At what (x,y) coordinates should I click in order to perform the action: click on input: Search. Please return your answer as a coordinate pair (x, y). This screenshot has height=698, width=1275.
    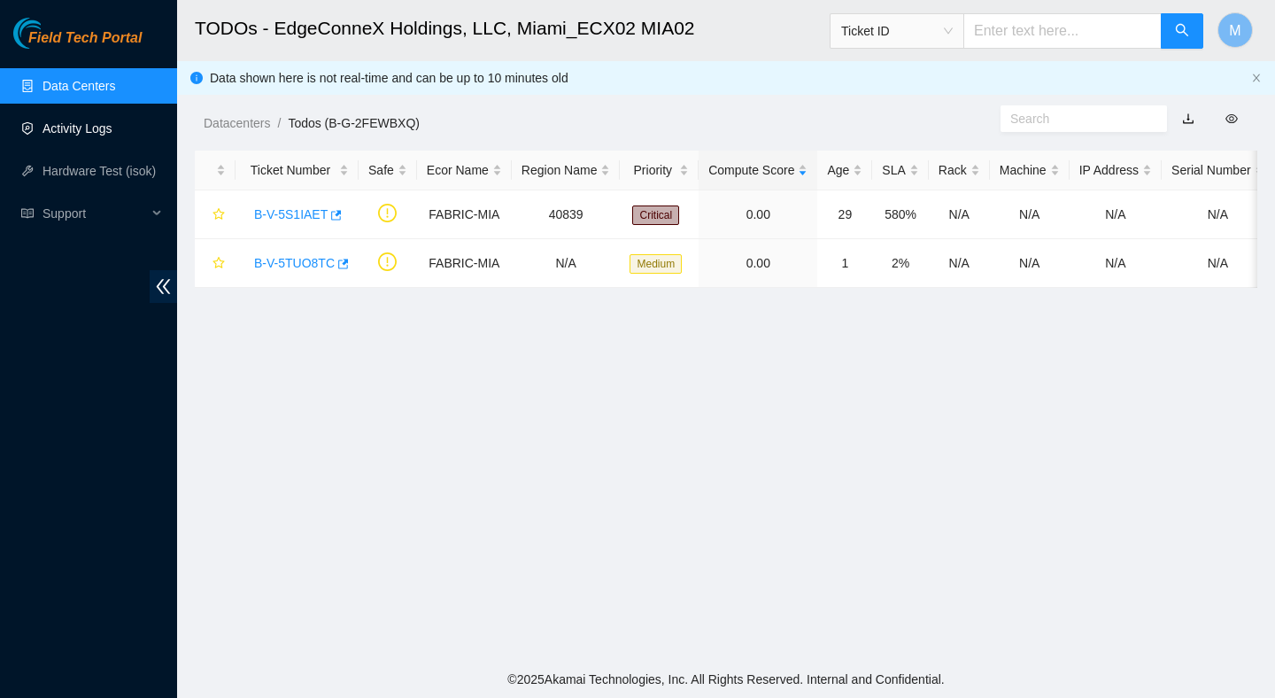
    Looking at the image, I should click on (1077, 119).